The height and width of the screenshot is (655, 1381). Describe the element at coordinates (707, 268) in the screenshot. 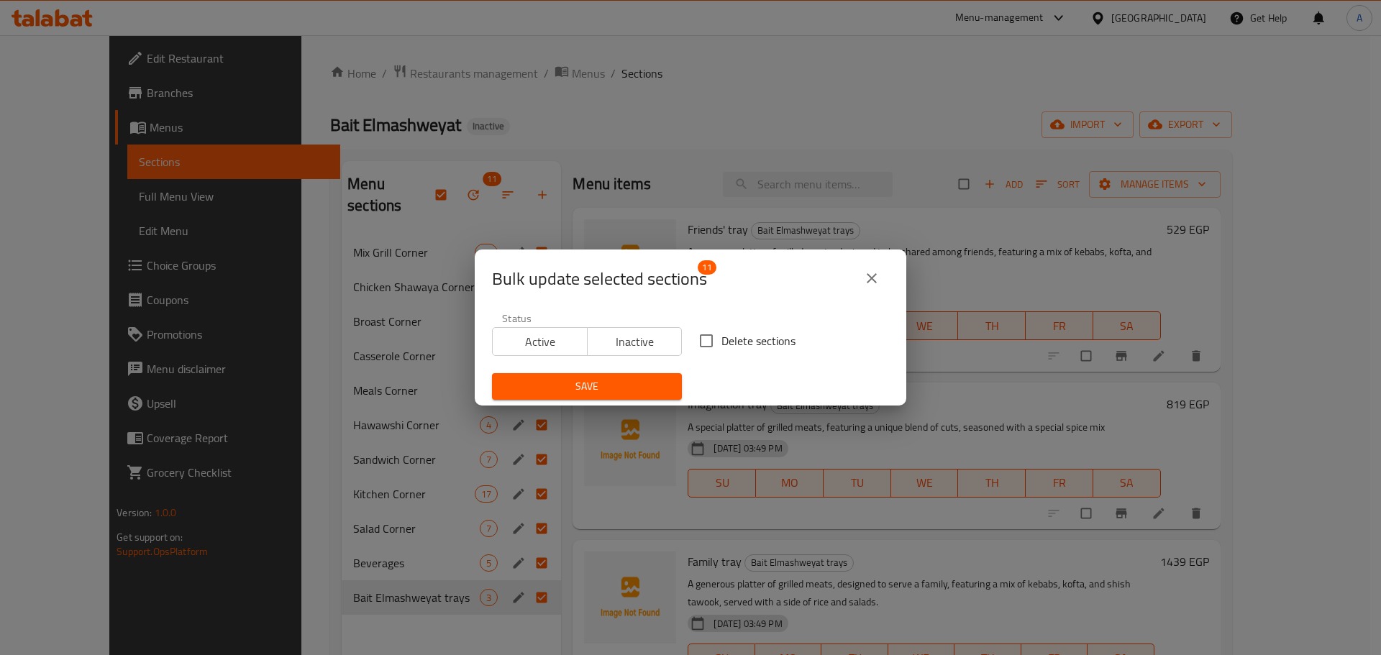

I see `span: 11` at that location.